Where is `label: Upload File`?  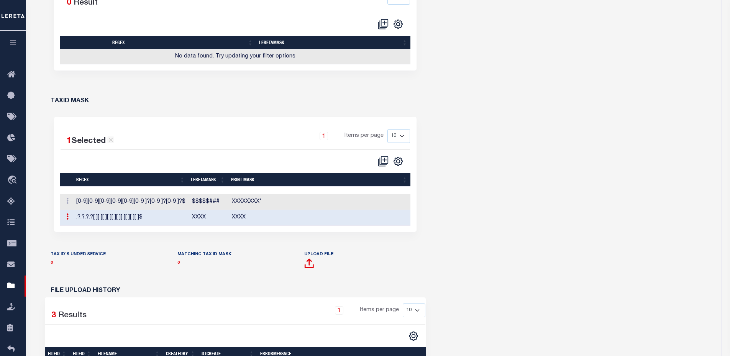 label: Upload File is located at coordinates (319, 254).